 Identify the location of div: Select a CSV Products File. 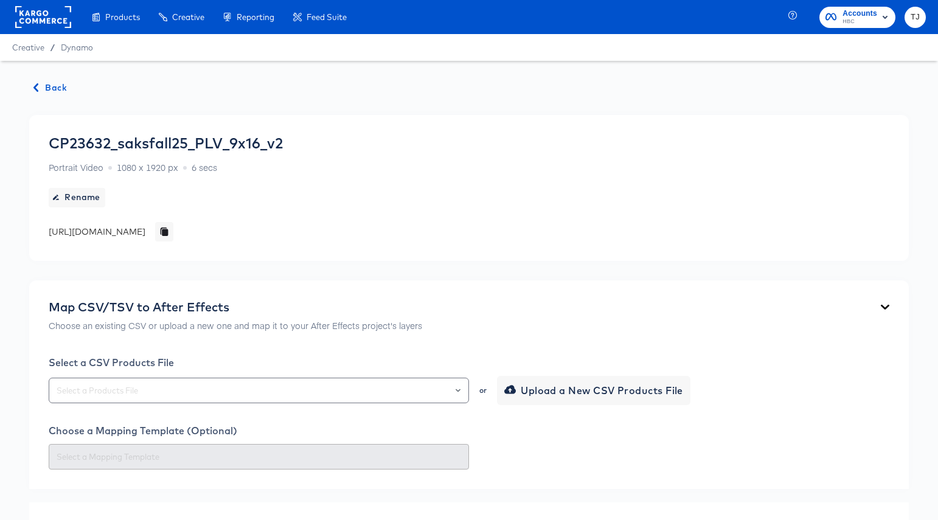
(469, 362).